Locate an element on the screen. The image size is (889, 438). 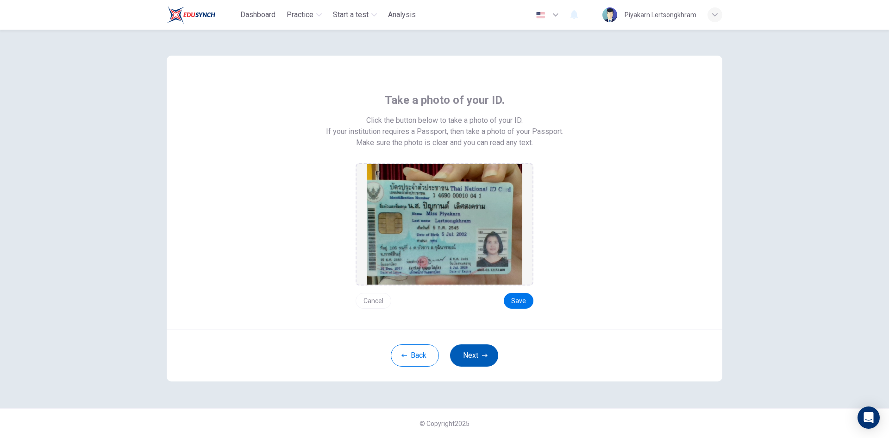
div: Open Intercom Messenger is located at coordinates (869, 417).